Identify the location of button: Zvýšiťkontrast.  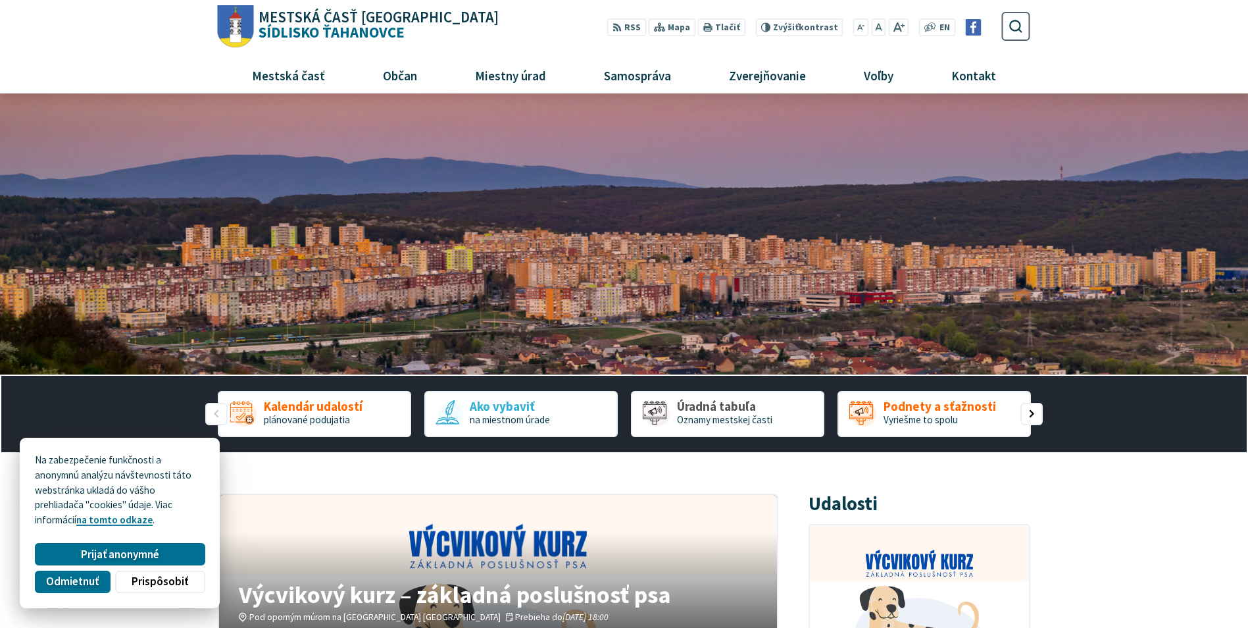
(799, 27).